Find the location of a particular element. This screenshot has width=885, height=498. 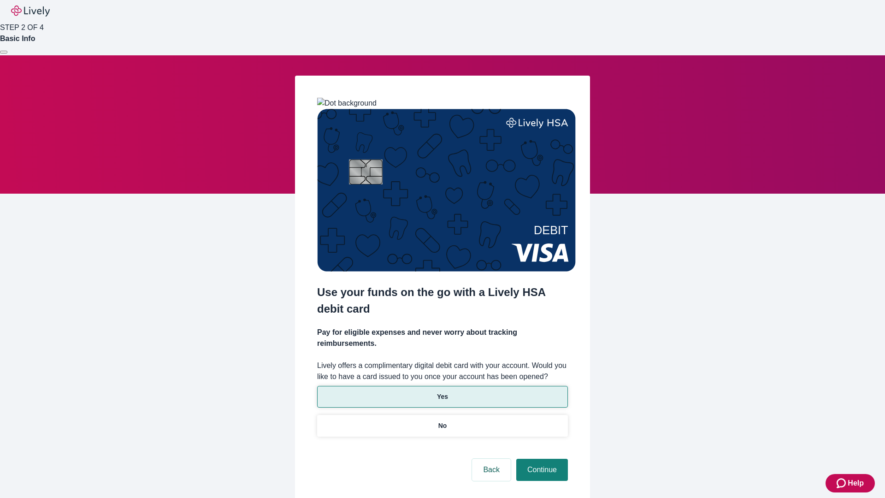

svg: Zendesk support icon is located at coordinates (842, 483).